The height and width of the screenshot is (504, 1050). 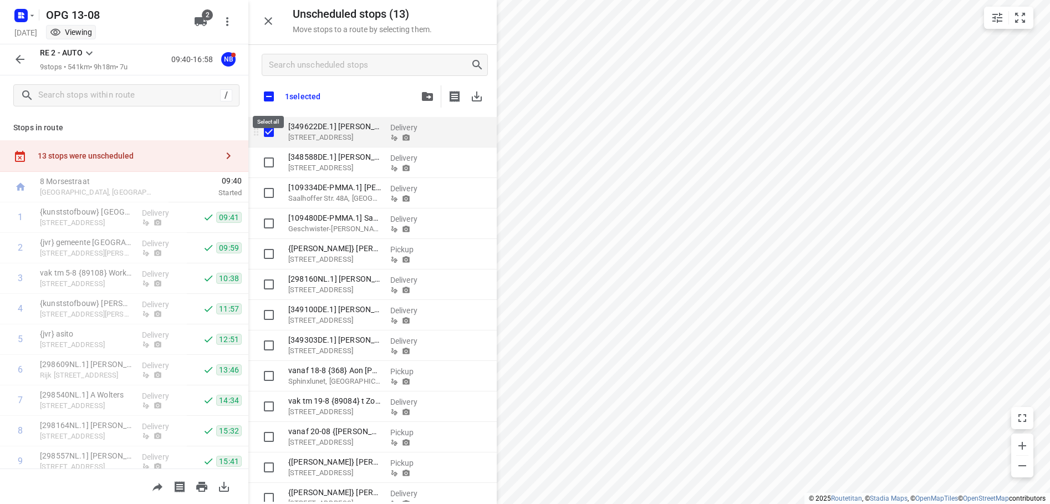 What do you see at coordinates (194, 59) in the screenshot?
I see `p: 09:40-16:58` at bounding box center [194, 59].